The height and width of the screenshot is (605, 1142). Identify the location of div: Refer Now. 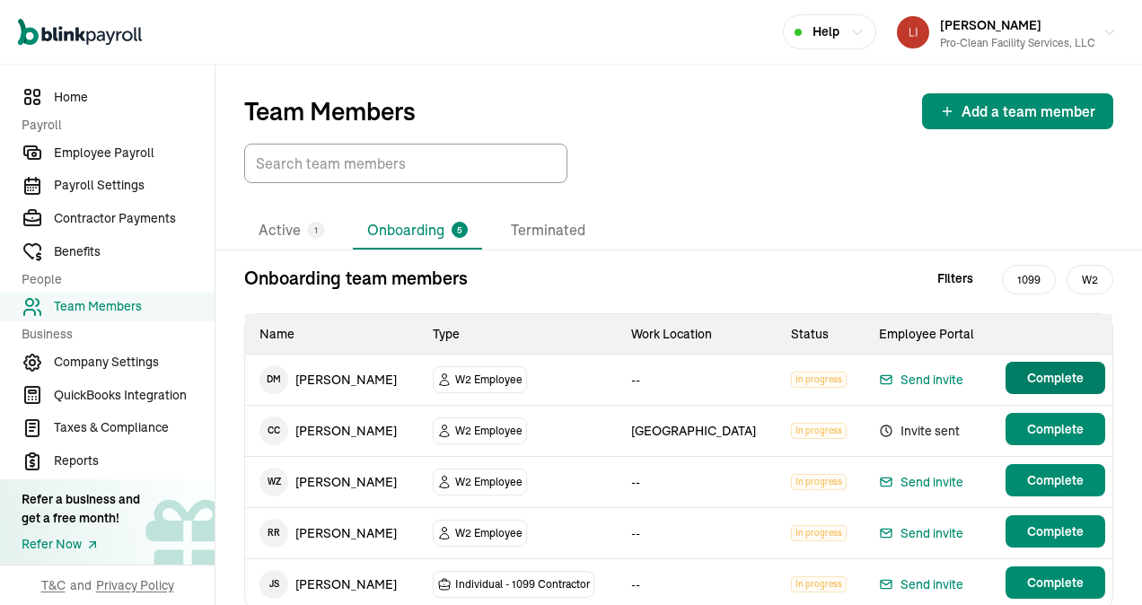
(81, 544).